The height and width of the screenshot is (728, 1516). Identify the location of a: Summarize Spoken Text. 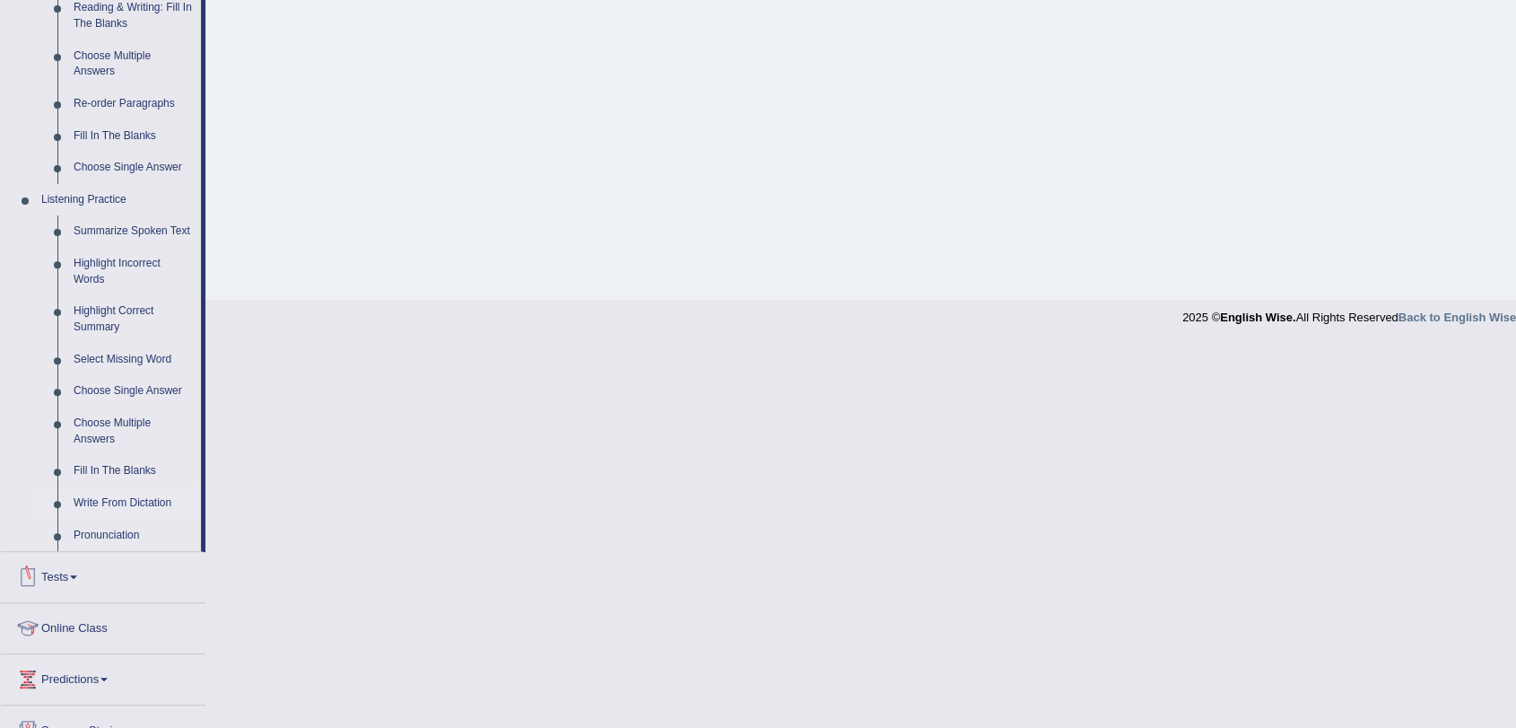
(133, 231).